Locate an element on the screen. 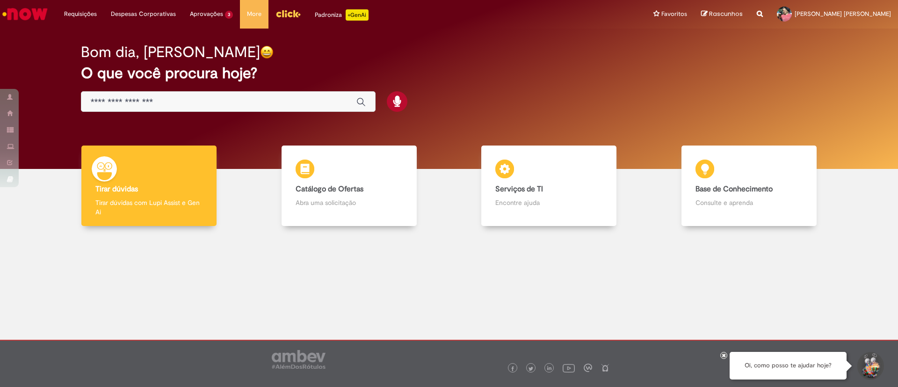 This screenshot has width=898, height=387. span: 3 is located at coordinates (229, 15).